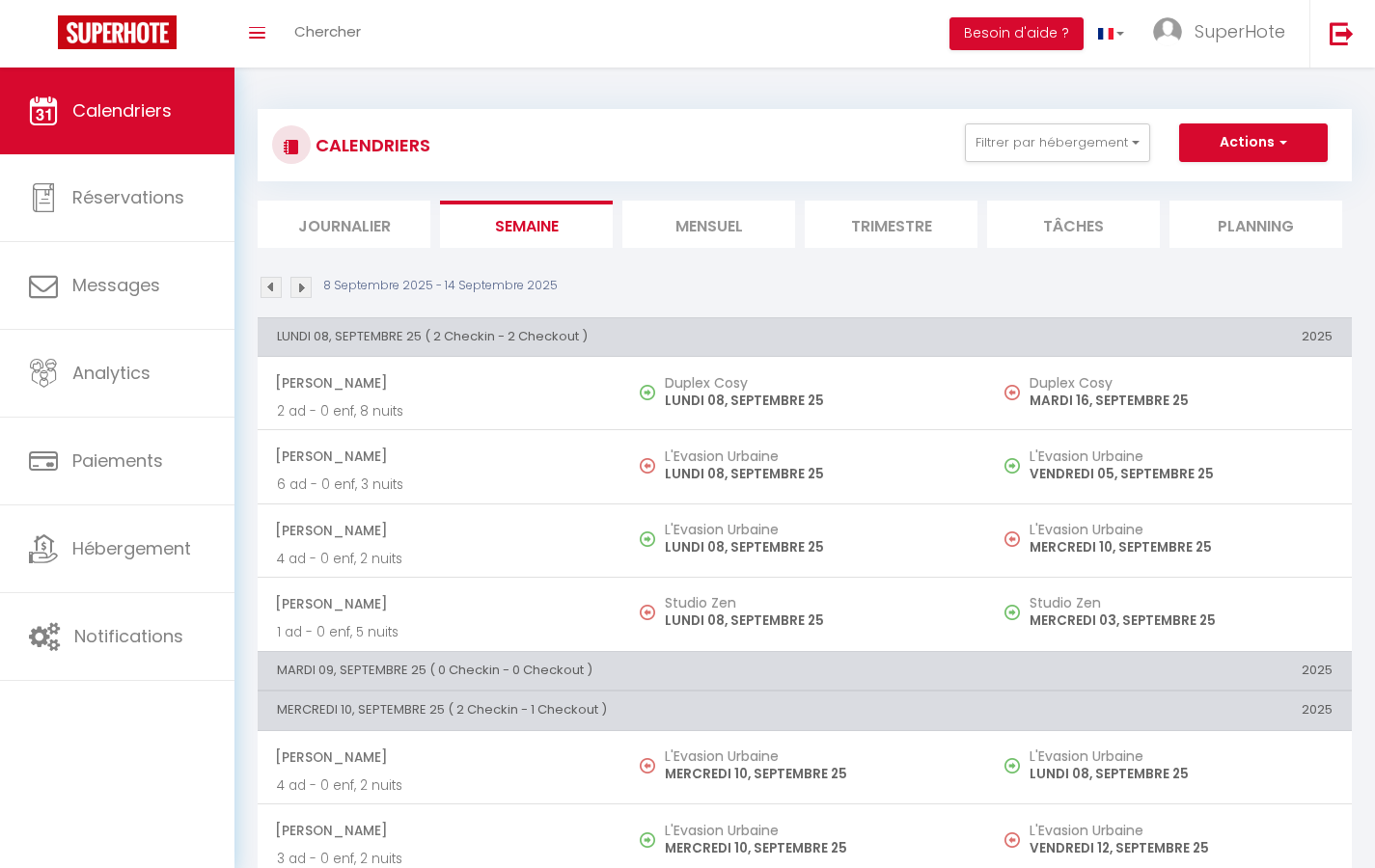  Describe the element at coordinates (1016, 33) in the screenshot. I see `button: Besoin d'aide ?` at that location.